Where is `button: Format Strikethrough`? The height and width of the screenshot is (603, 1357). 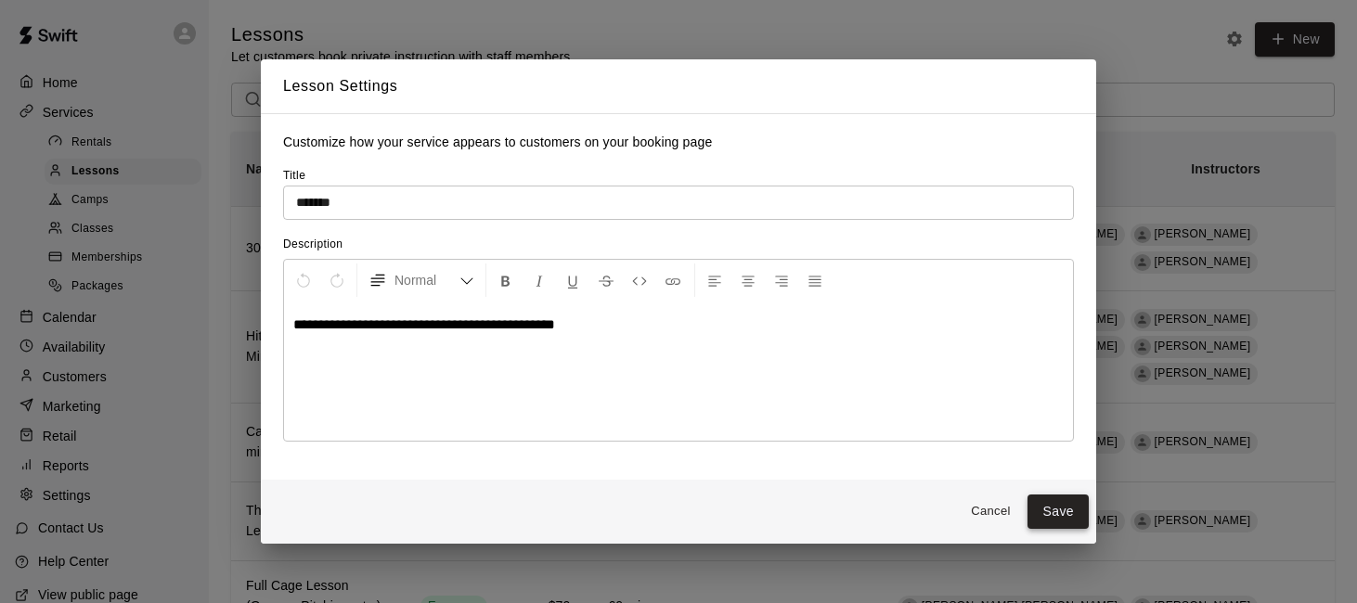
button: Format Strikethrough is located at coordinates (606, 280).